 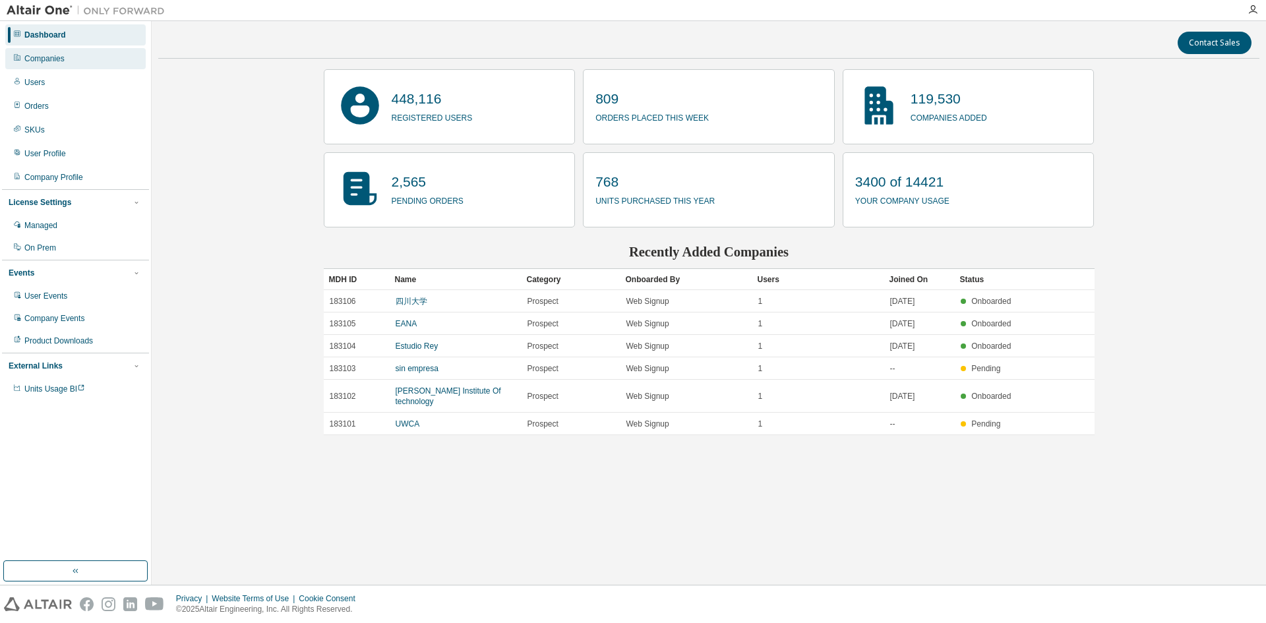 I want to click on div: Website Terms of Use, so click(x=255, y=599).